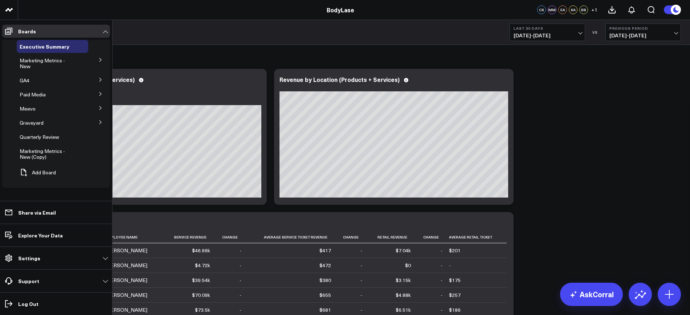 Image resolution: width=690 pixels, height=315 pixels. What do you see at coordinates (325, 296) in the screenshot?
I see `div: $655` at bounding box center [325, 296].